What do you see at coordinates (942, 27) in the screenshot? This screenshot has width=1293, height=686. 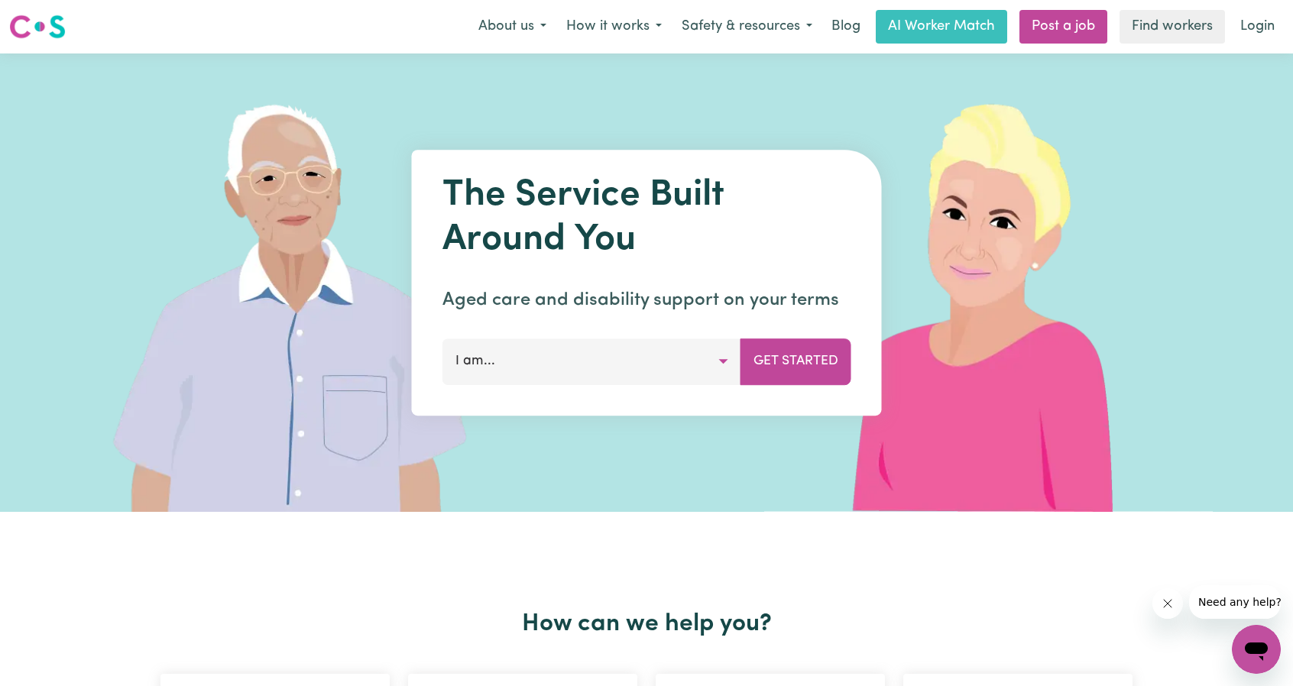 I see `a: AI Worker Match` at bounding box center [942, 27].